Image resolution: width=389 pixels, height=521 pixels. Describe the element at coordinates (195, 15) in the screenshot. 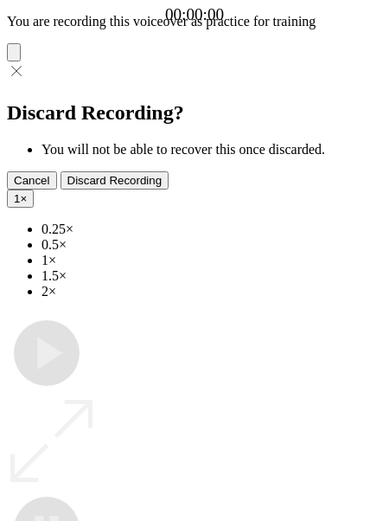

I see `a: 00:00:00` at that location.